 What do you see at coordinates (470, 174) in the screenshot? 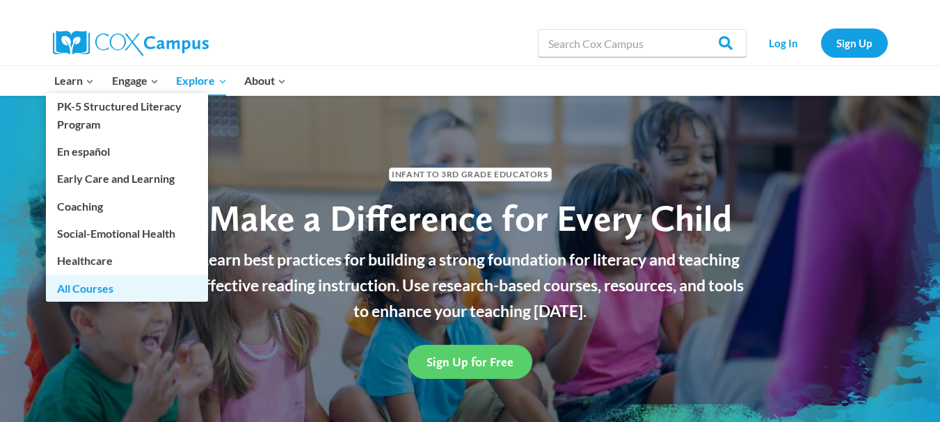
I see `span: Infant to 3rd Grade Educators` at bounding box center [470, 174].